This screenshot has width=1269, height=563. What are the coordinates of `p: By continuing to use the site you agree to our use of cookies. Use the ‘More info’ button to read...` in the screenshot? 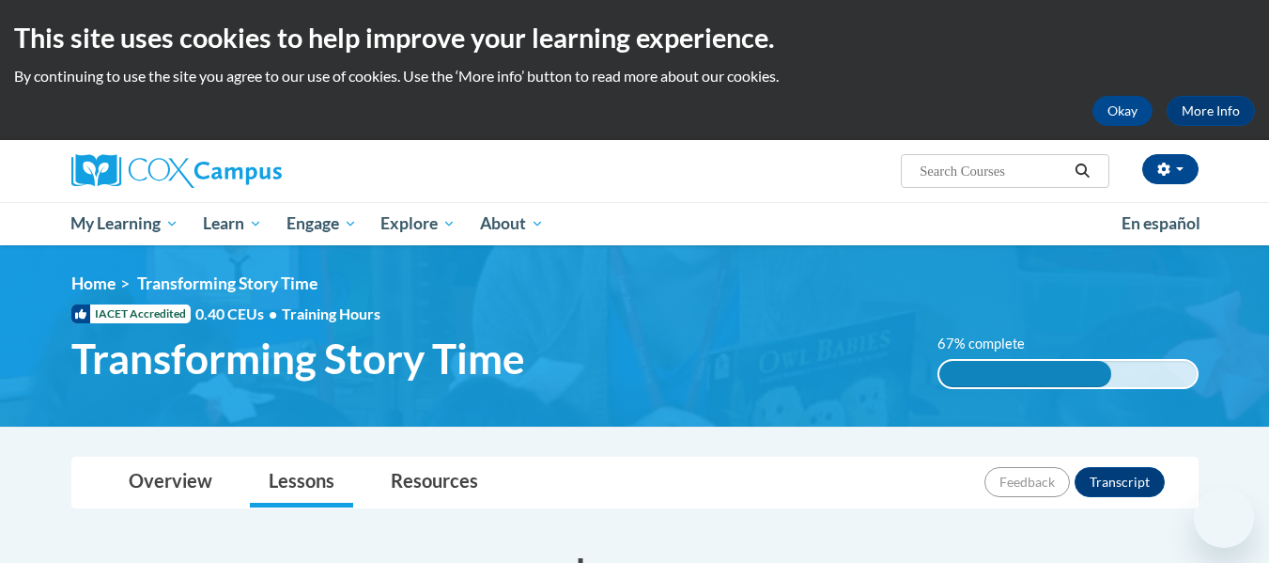 It's located at (634, 76).